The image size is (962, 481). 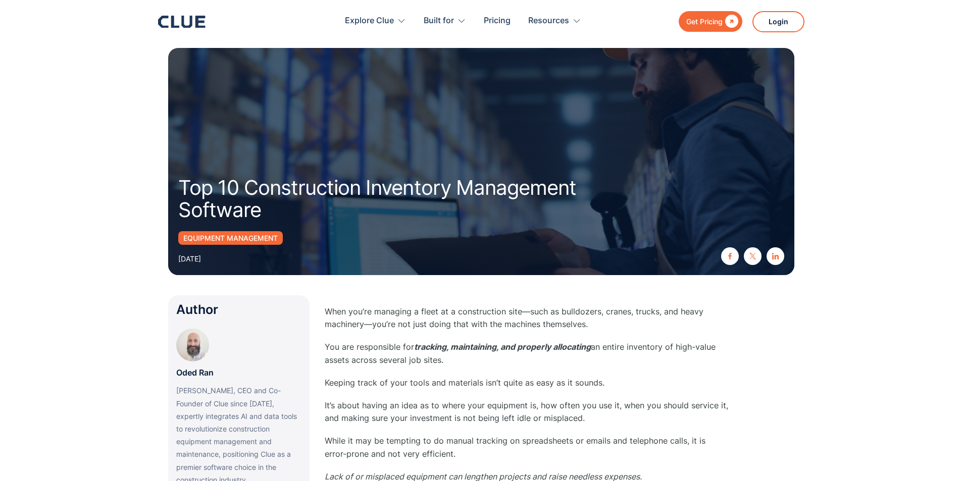 I want to click on em: tracking, maintaining, and properly allocating, so click(x=502, y=347).